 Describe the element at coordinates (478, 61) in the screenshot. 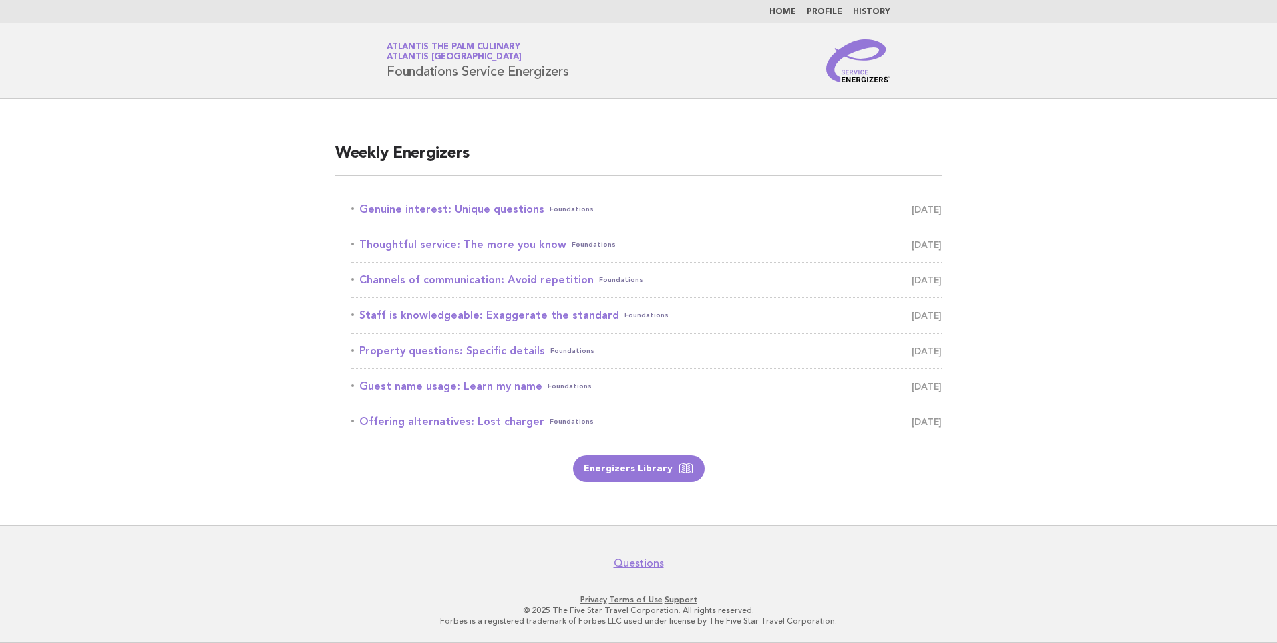

I see `h1: Foundations Service Energizers` at that location.